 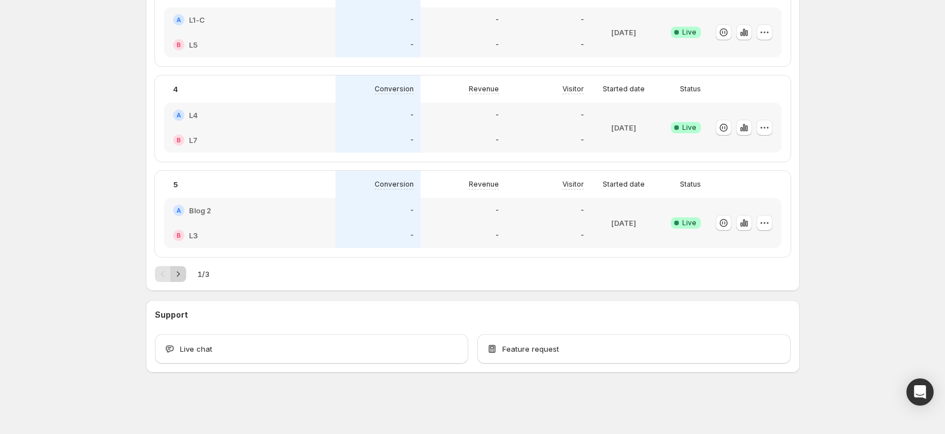 What do you see at coordinates (175, 89) in the screenshot?
I see `p: 4` at bounding box center [175, 89].